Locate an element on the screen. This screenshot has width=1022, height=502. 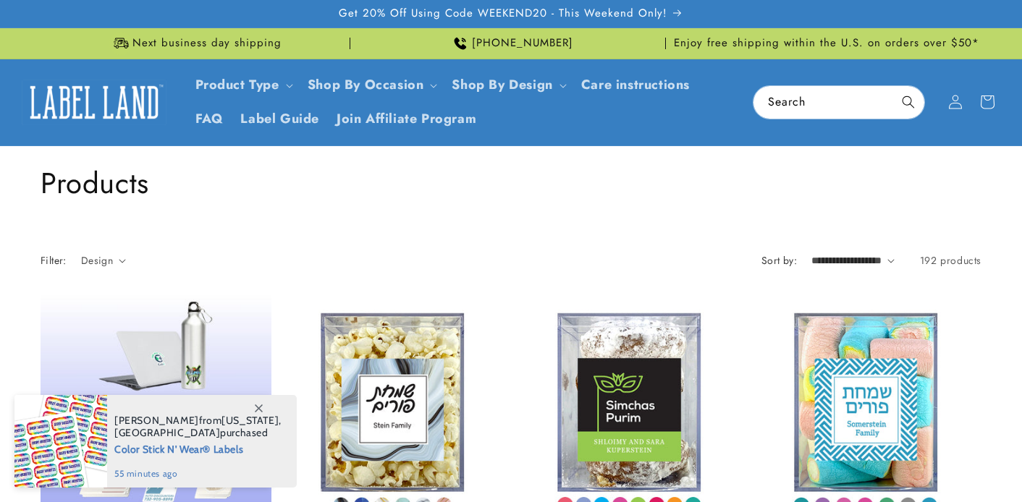
a: Shop By Design is located at coordinates (502, 85).